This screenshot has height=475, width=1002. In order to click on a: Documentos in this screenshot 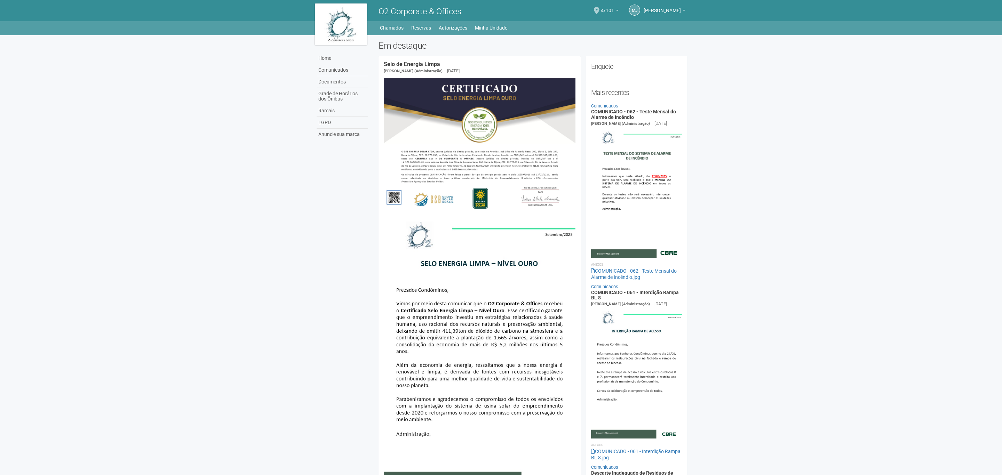, I will do `click(342, 82)`.